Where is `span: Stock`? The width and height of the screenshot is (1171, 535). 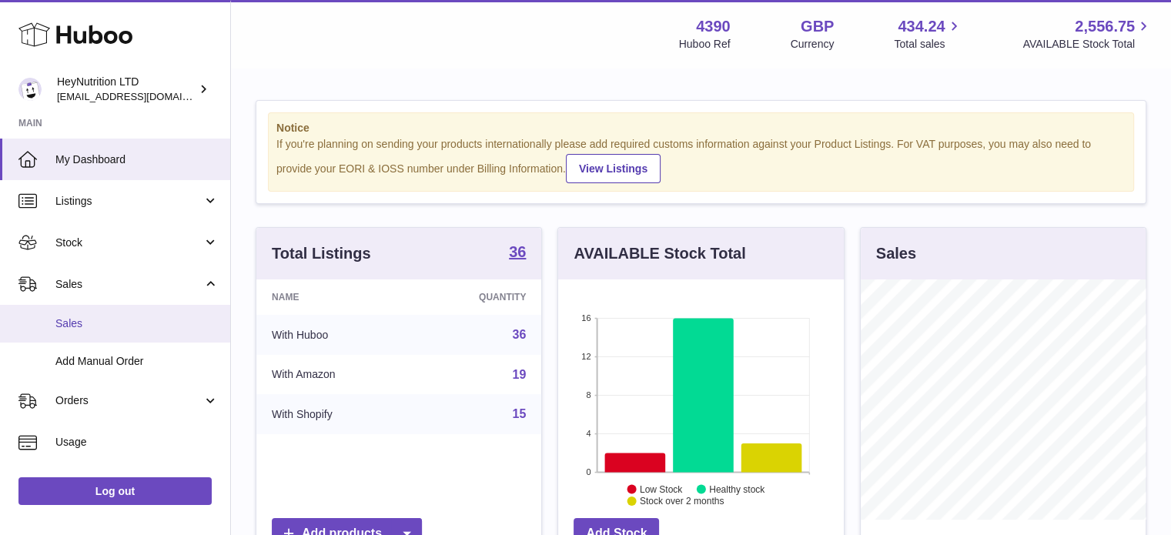
span: Stock is located at coordinates (129, 242).